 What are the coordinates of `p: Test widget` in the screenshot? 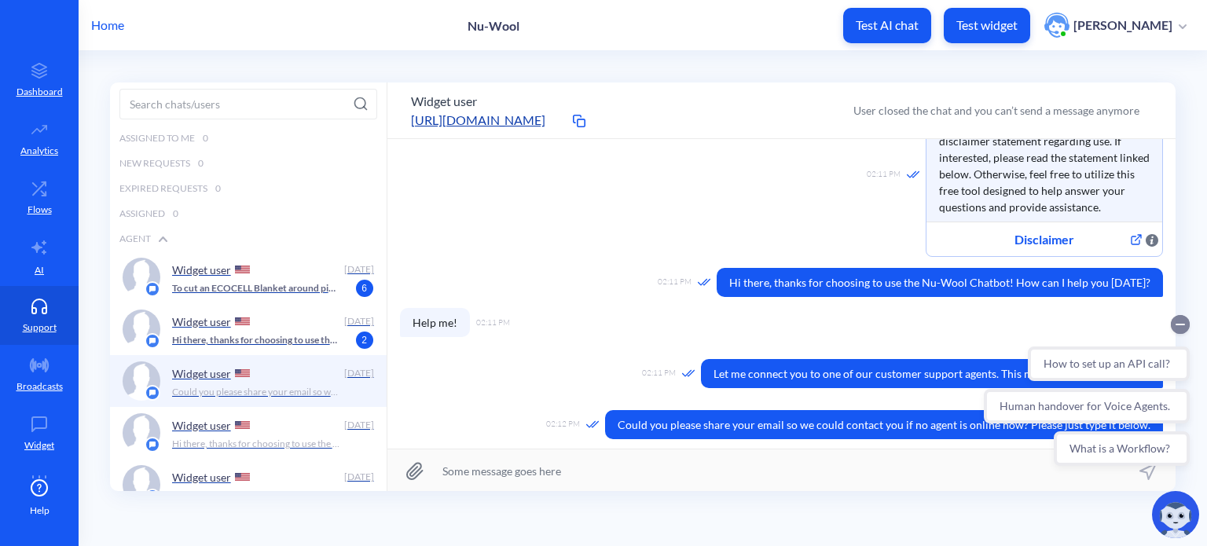 It's located at (987, 25).